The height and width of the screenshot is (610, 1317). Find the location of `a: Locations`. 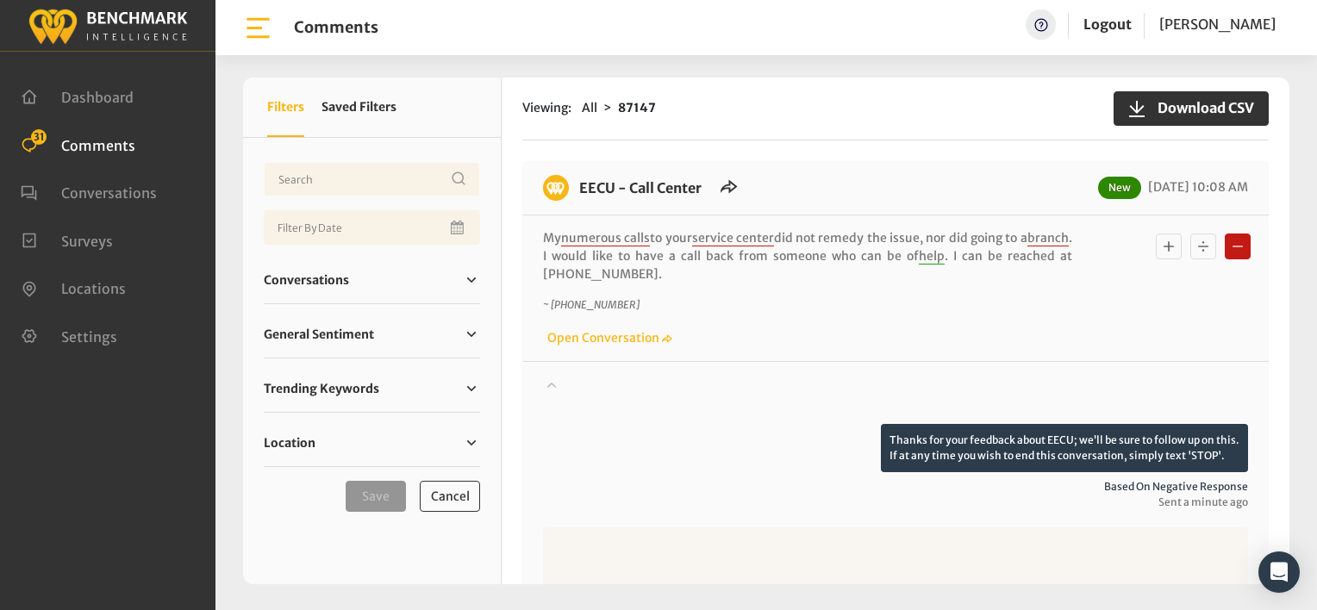

a: Locations is located at coordinates (73, 287).